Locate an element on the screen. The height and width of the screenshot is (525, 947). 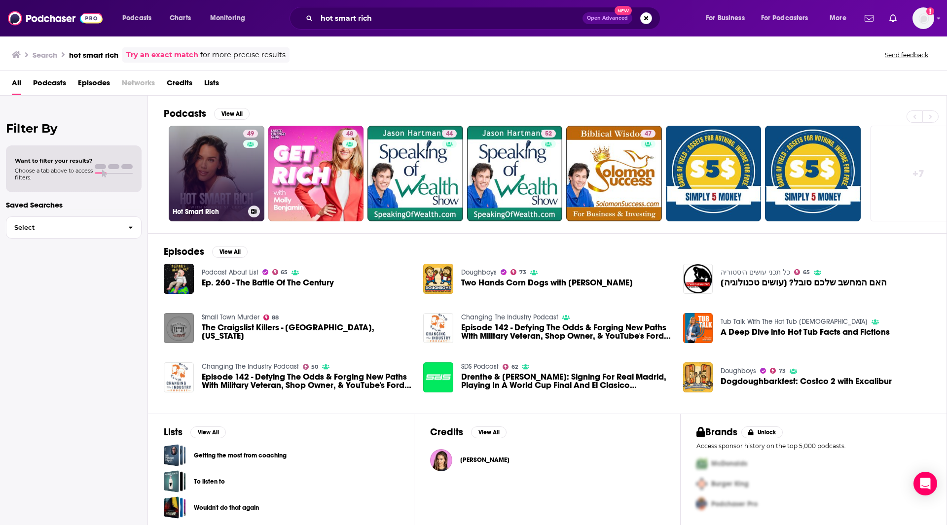
span: 65 is located at coordinates (284, 272).